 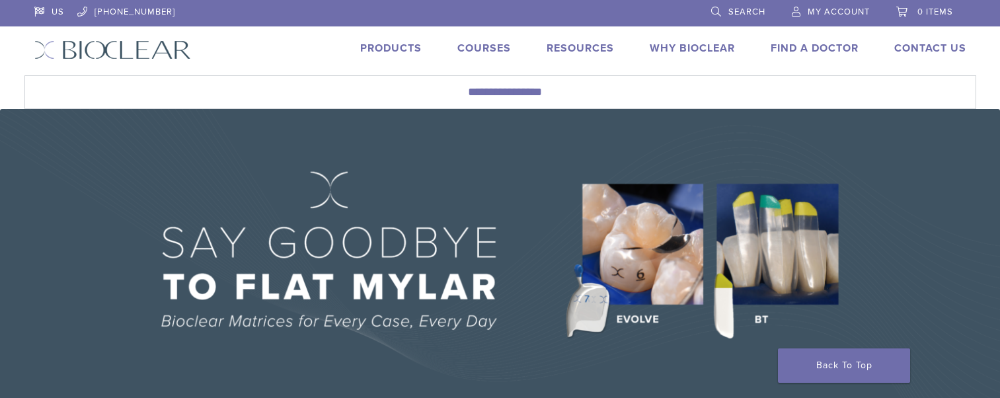 What do you see at coordinates (580, 48) in the screenshot?
I see `a: Resources` at bounding box center [580, 48].